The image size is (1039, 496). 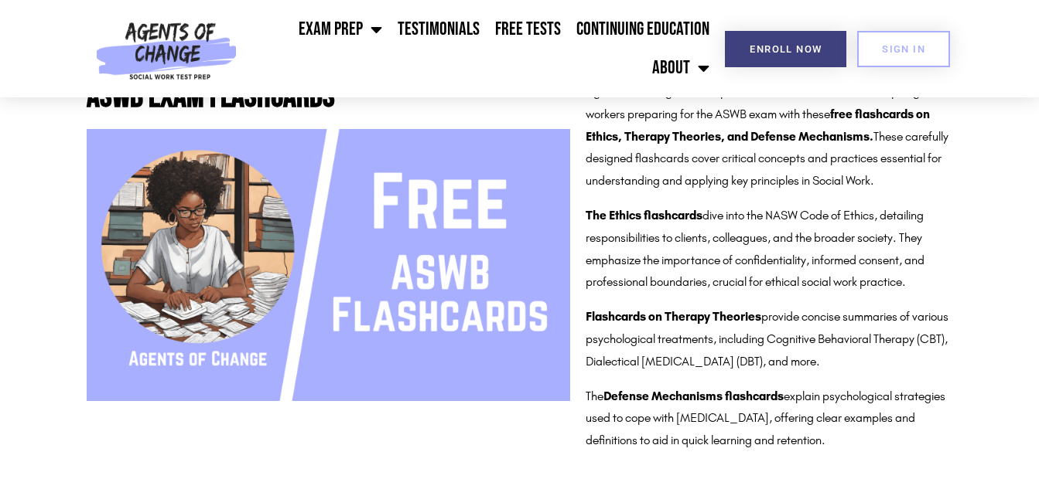 I want to click on span: SIGN IN, so click(x=903, y=49).